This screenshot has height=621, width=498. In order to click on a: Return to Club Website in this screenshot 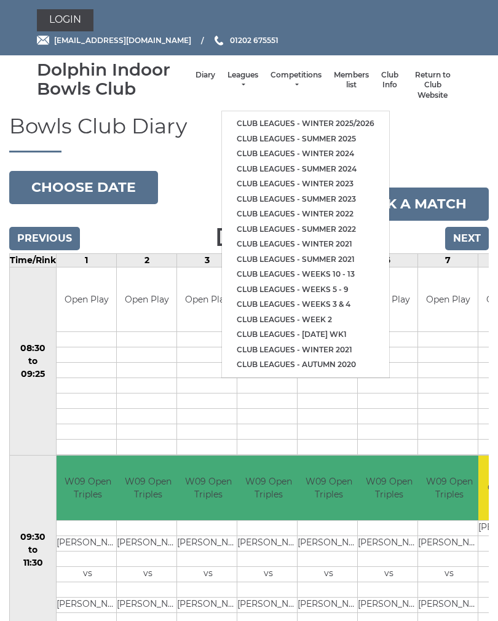, I will do `click(433, 85)`.